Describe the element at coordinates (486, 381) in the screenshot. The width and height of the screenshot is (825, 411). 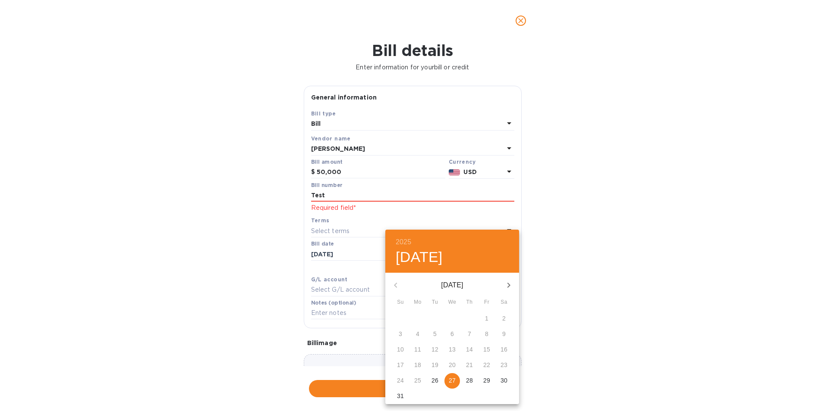
I see `p: 29` at that location.